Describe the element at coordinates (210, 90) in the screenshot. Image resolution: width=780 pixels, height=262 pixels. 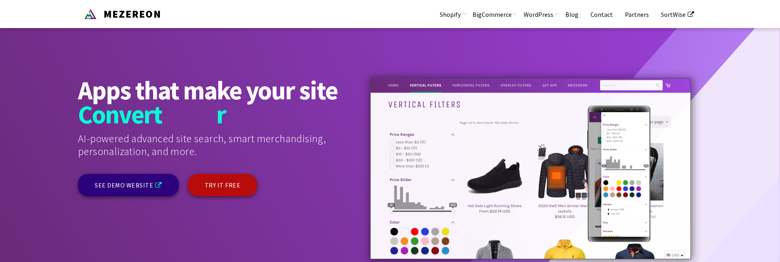
I see `strong: Apps that make your site` at that location.